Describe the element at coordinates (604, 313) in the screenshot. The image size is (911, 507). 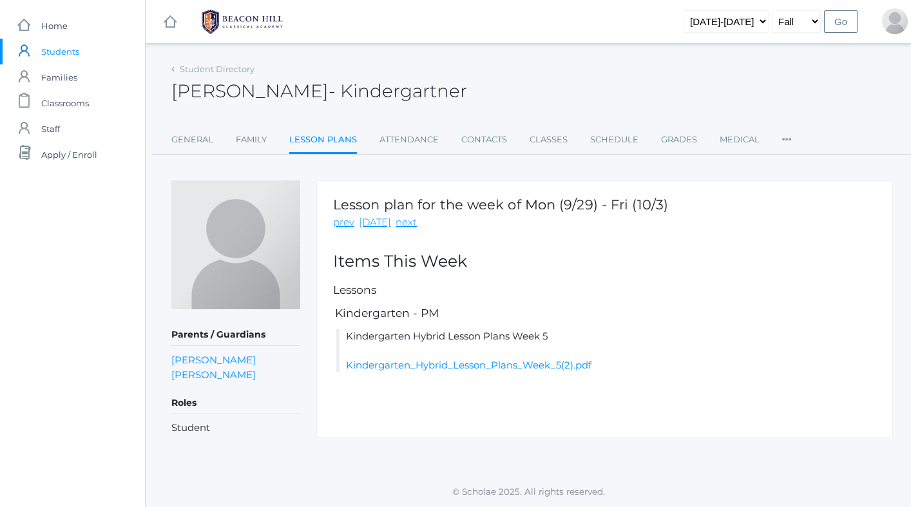
I see `h5: Kindergarten - PM` at that location.